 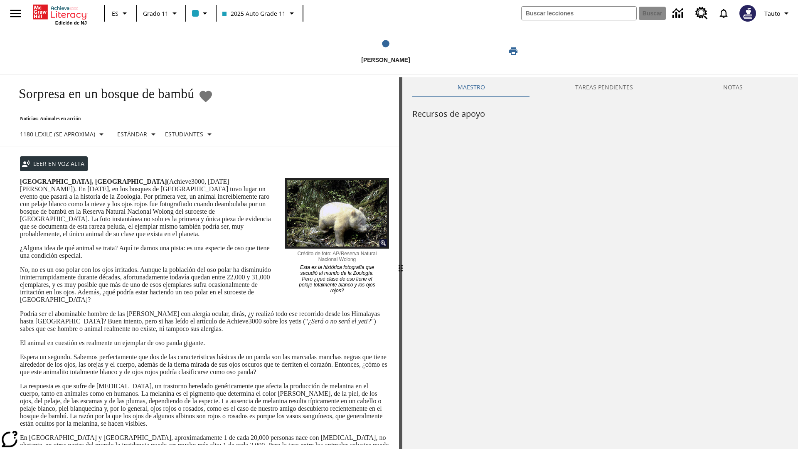 What do you see at coordinates (254, 13) in the screenshot?
I see `span: 2025 Auto Grade 11` at bounding box center [254, 13].